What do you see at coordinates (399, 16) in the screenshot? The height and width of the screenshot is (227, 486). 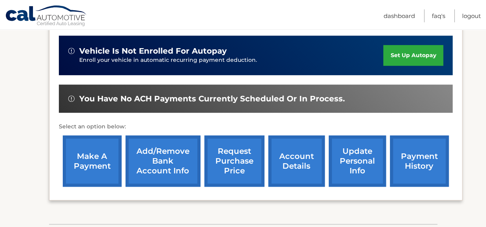 I see `a: Dashboard` at bounding box center [399, 16].